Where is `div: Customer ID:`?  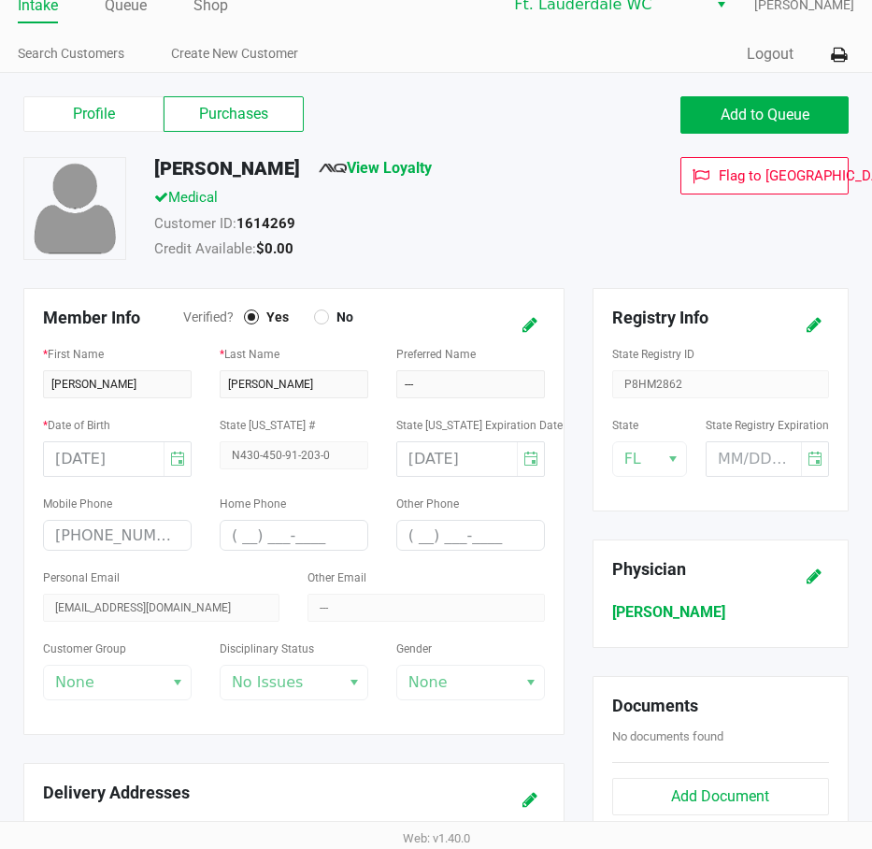 div: Customer ID: is located at coordinates (381, 226).